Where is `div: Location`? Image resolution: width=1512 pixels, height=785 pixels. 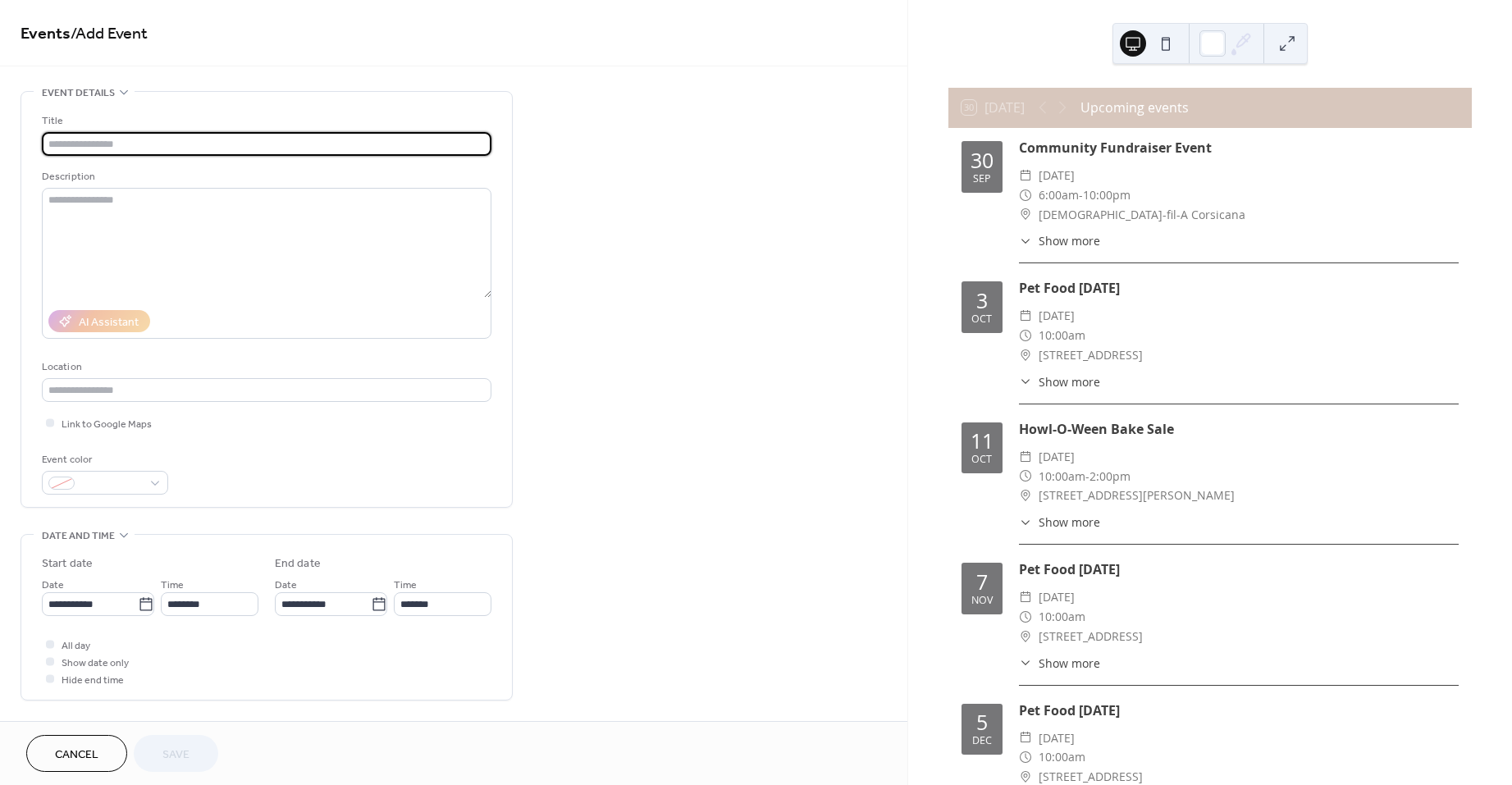
div: Location is located at coordinates (265, 367).